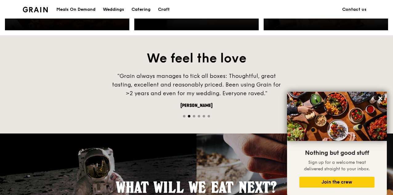  Describe the element at coordinates (337, 153) in the screenshot. I see `span: Nothing but good stuff` at that location.